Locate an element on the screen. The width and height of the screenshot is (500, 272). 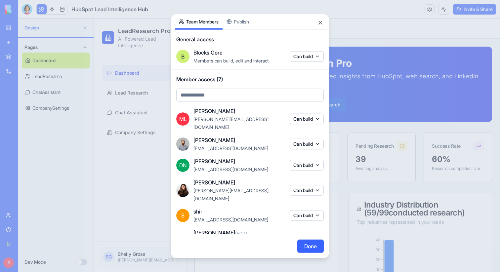
h1: Dashboard is located at coordinates (249, 10).